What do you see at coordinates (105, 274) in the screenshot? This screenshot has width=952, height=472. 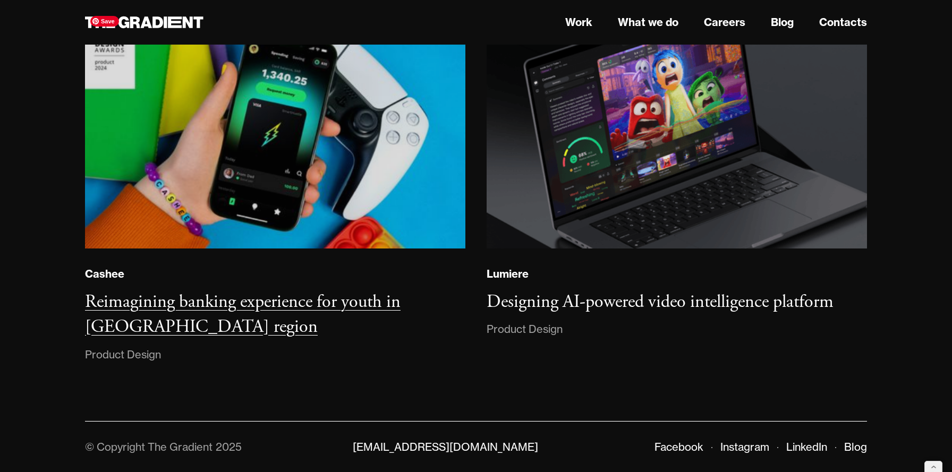 I see `div: Cashee` at bounding box center [105, 274].